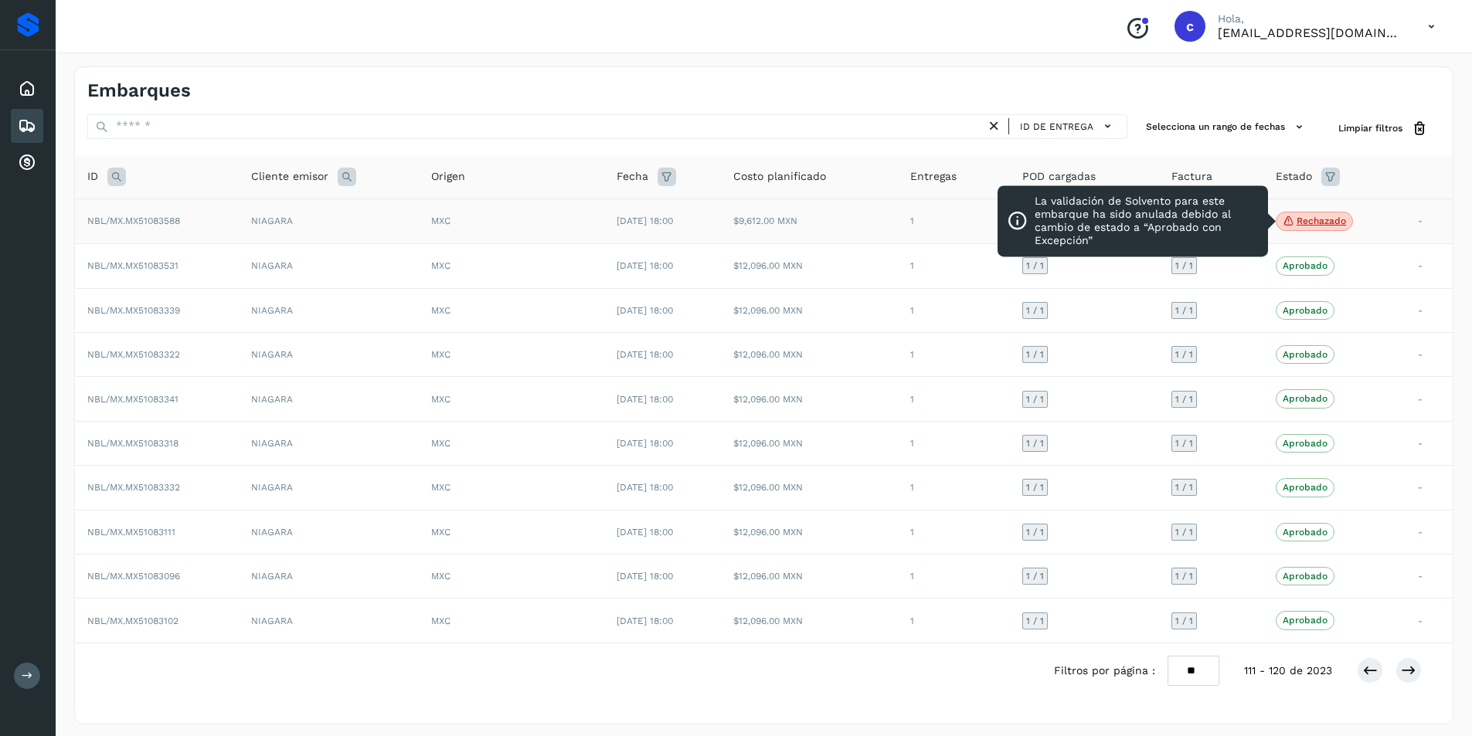 The image size is (1472, 736). I want to click on p: La validación de Solvento para este embarque ha sido anulada debido al cambio de estado a “Aproba..., so click(1147, 221).